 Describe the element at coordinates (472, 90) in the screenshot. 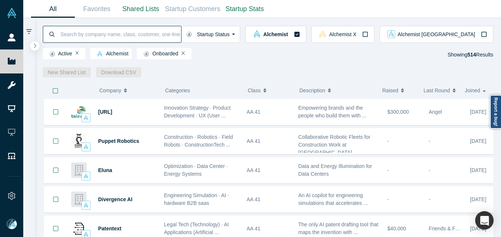

I see `span: Joined` at that location.